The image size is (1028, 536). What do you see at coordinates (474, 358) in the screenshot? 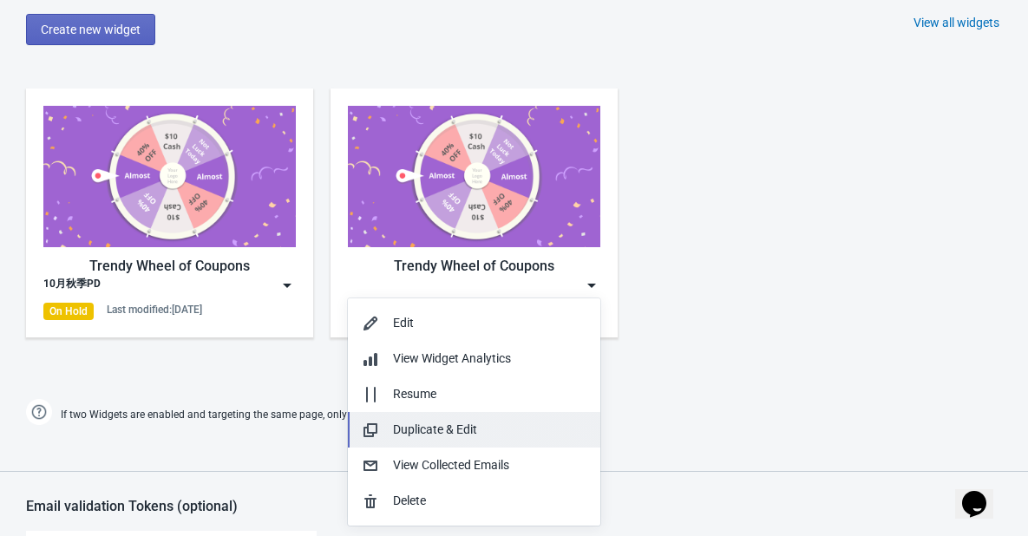
I see `button: View Widget Analytics` at bounding box center [474, 358].